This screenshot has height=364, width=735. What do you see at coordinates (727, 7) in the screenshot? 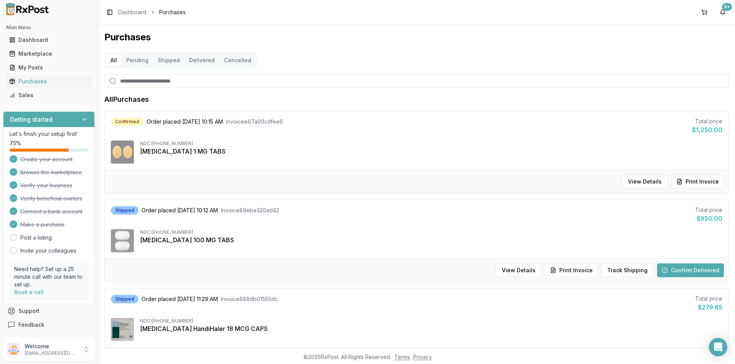
I see `div: 9+` at bounding box center [727, 7].